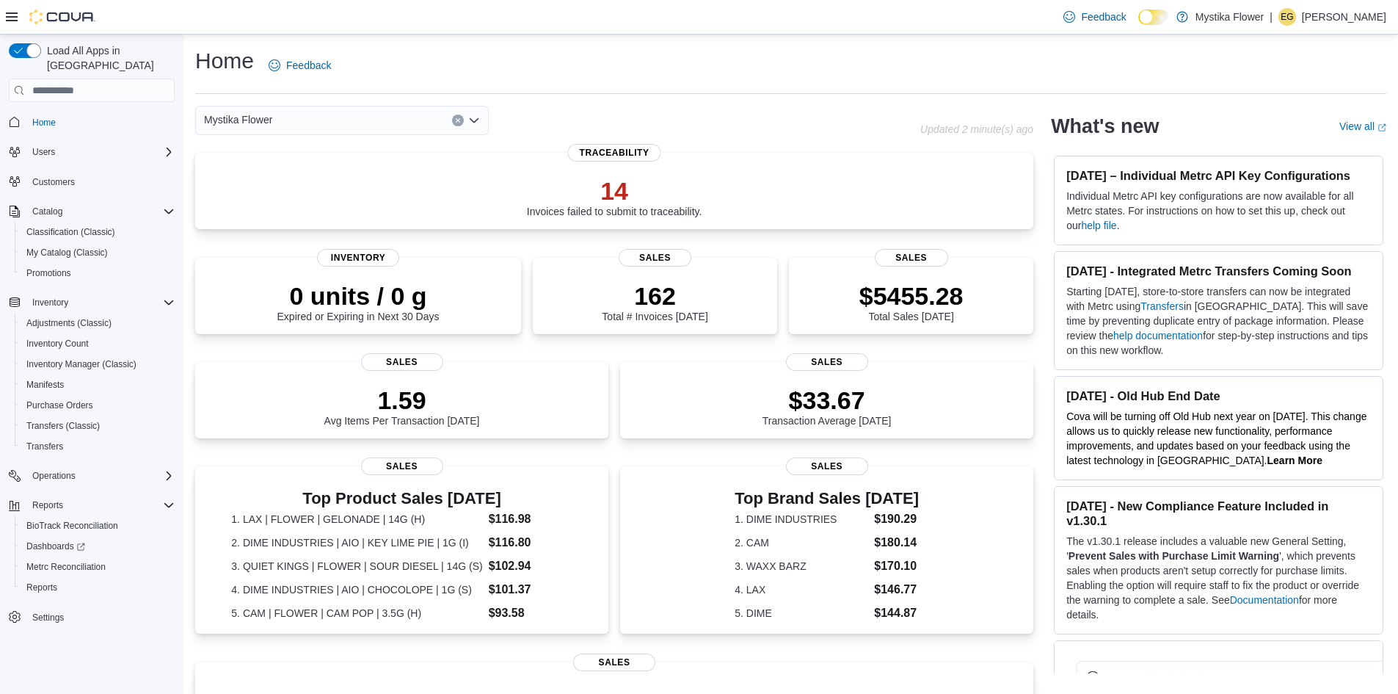 The image size is (1398, 694). I want to click on span: Adjustments (Classic), so click(69, 323).